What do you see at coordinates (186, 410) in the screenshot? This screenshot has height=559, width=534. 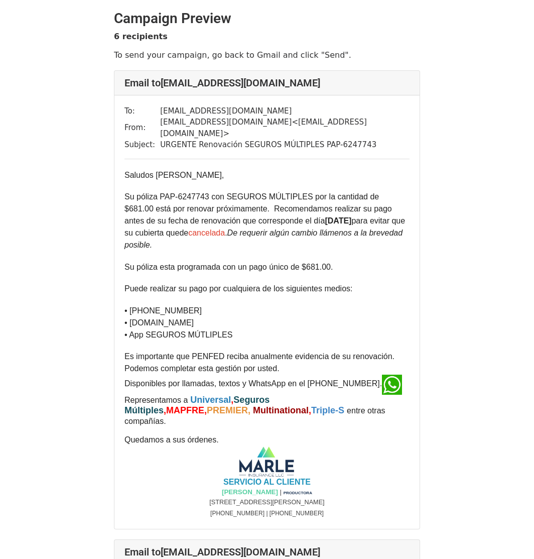 I see `font: MAPFRE,` at bounding box center [186, 410].